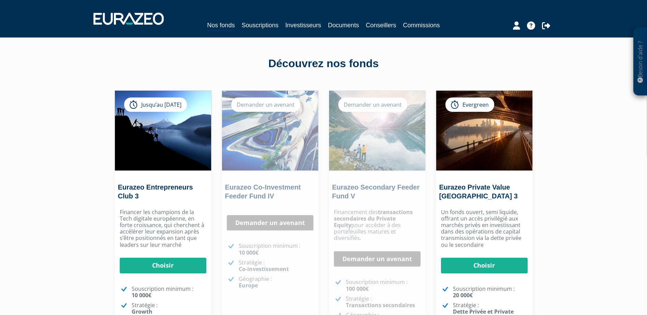  What do you see at coordinates (129, 19) in the screenshot?
I see `img: 1732889491-logotype_eurazeo_blanc_rvb.png` at bounding box center [129, 19].